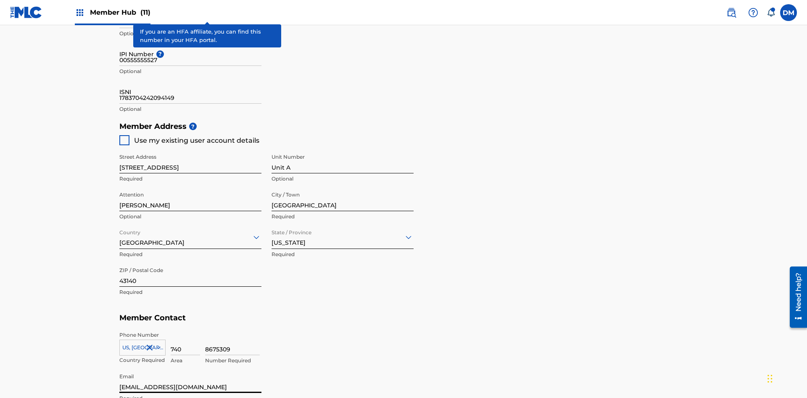 This screenshot has width=807, height=398. What do you see at coordinates (731, 13) in the screenshot?
I see `a: Public Search` at bounding box center [731, 13].